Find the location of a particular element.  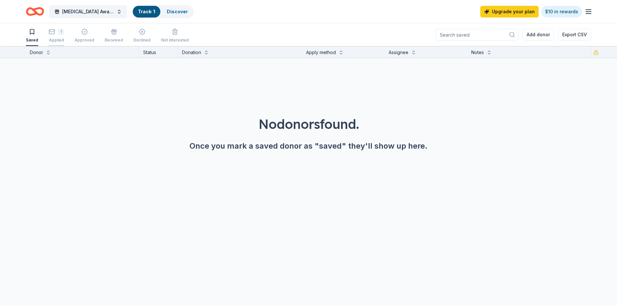

div: 1 is located at coordinates (61, 32).